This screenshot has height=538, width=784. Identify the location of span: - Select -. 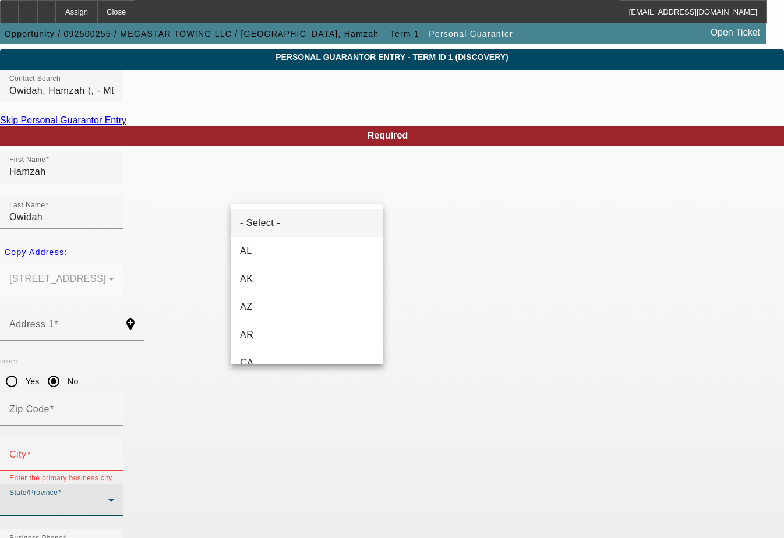
(260, 223).